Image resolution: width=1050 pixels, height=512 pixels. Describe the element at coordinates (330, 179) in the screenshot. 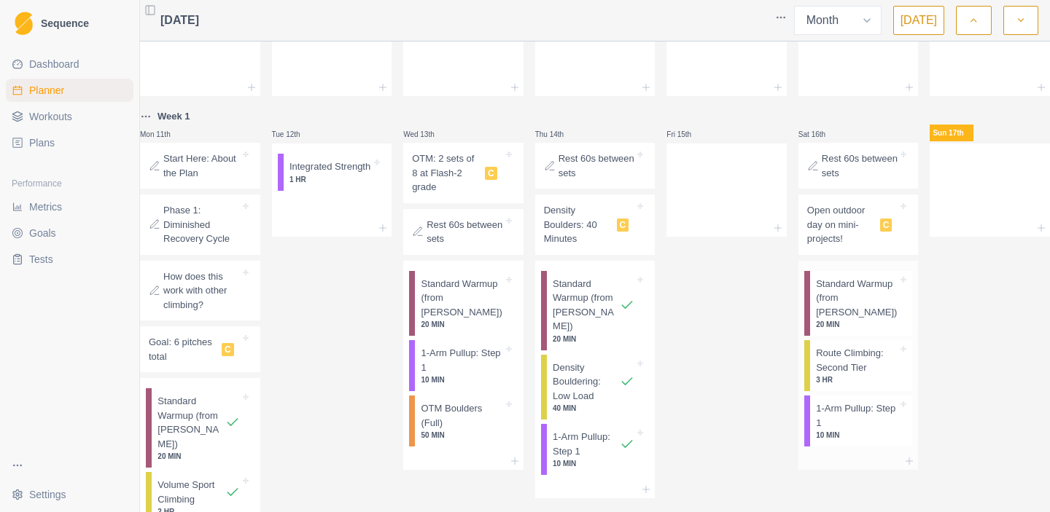

I see `p: 1 HR` at that location.